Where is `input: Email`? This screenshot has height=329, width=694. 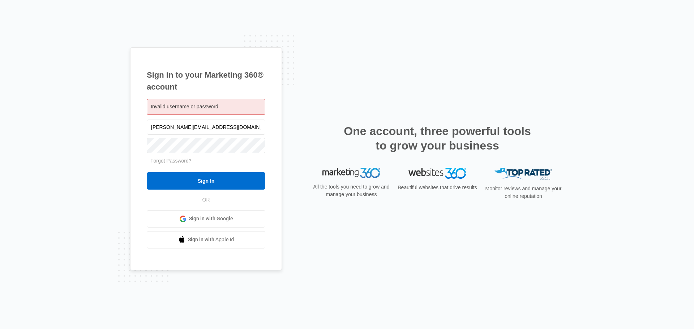 input: Email is located at coordinates (206, 127).